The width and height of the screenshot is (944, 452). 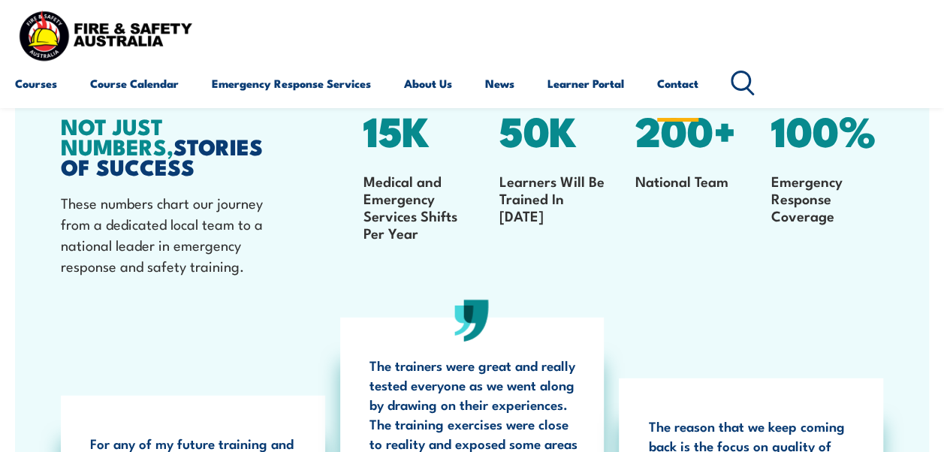 I want to click on span: 100%, so click(x=823, y=129).